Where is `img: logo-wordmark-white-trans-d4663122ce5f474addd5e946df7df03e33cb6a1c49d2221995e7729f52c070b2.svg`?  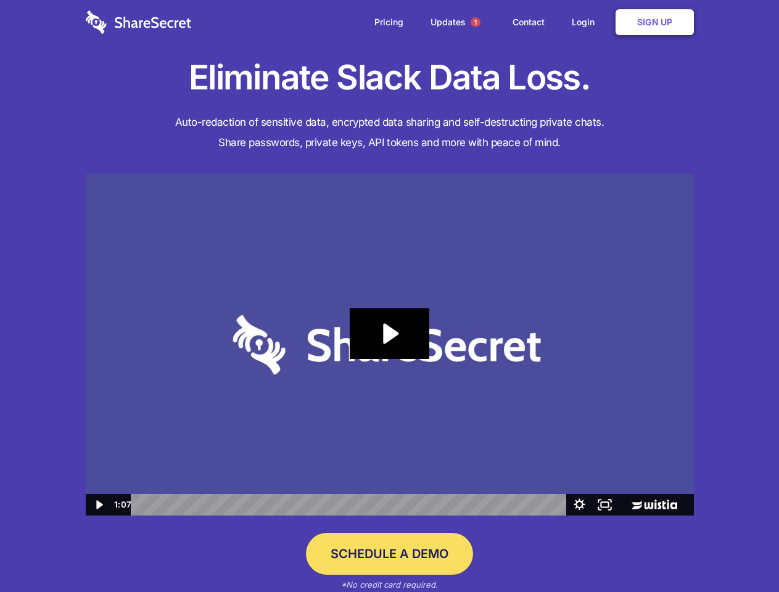
img: logo-wordmark-white-trans-d4663122ce5f474addd5e946df7df03e33cb6a1c49d2221995e7729f52c070b2.svg is located at coordinates (138, 22).